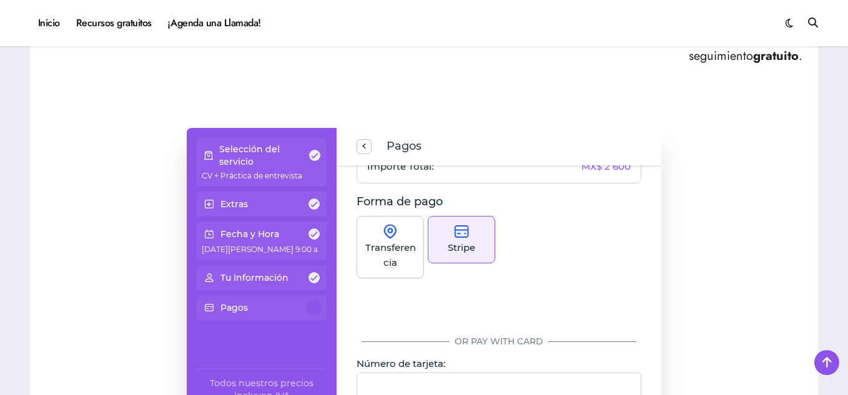  I want to click on p: Transferencia, so click(390, 255).